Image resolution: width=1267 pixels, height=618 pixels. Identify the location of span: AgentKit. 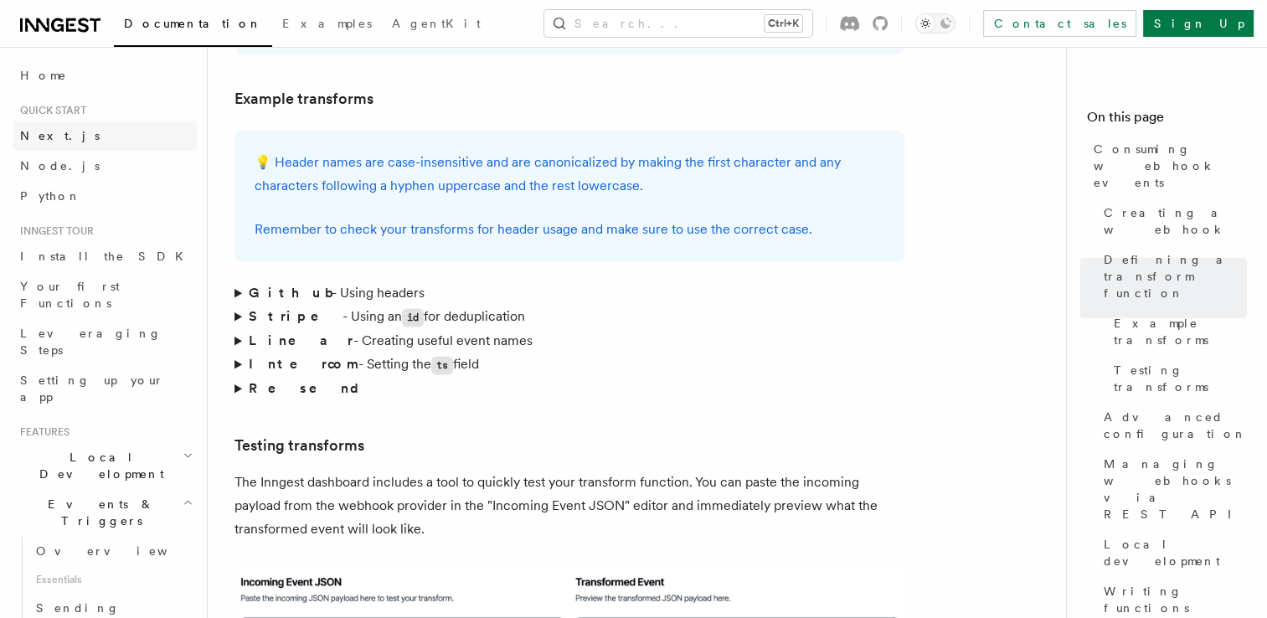
(436, 23).